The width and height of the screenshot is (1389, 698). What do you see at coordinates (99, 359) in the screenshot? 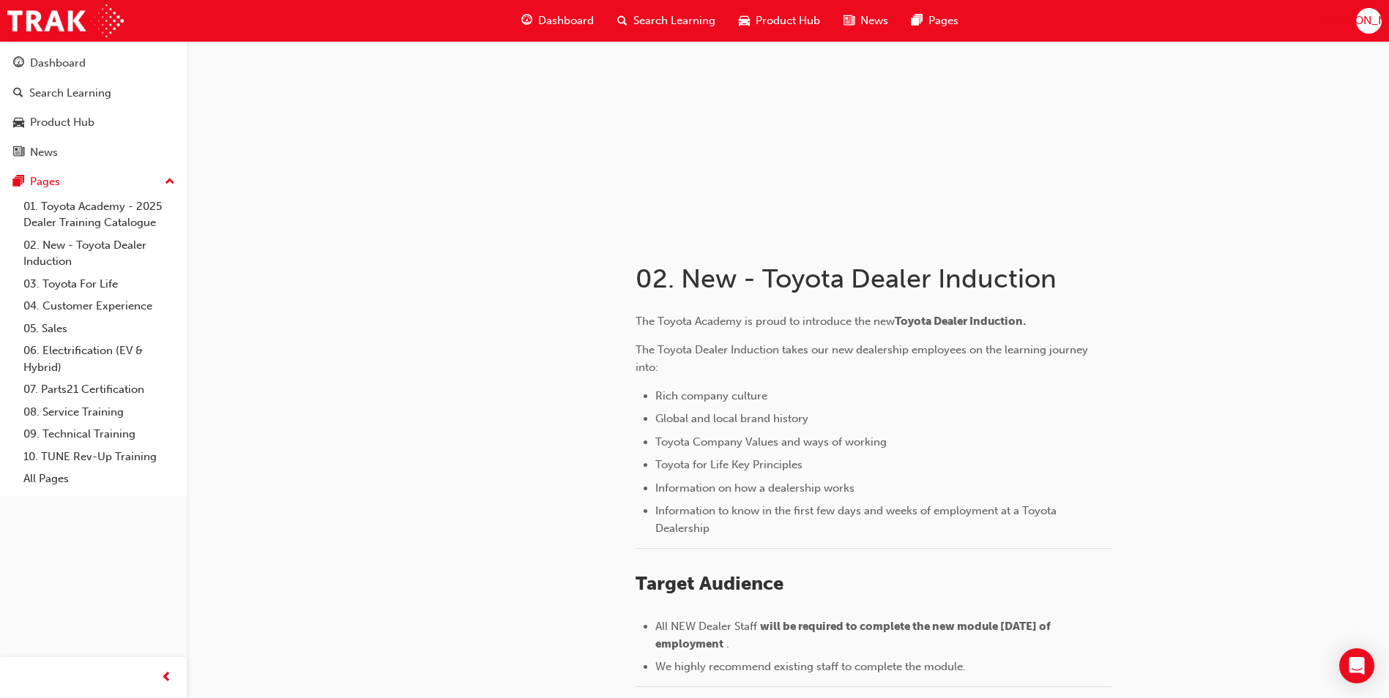
I see `a: 06. Electrification (EV & Hybrid)` at bounding box center [99, 359].